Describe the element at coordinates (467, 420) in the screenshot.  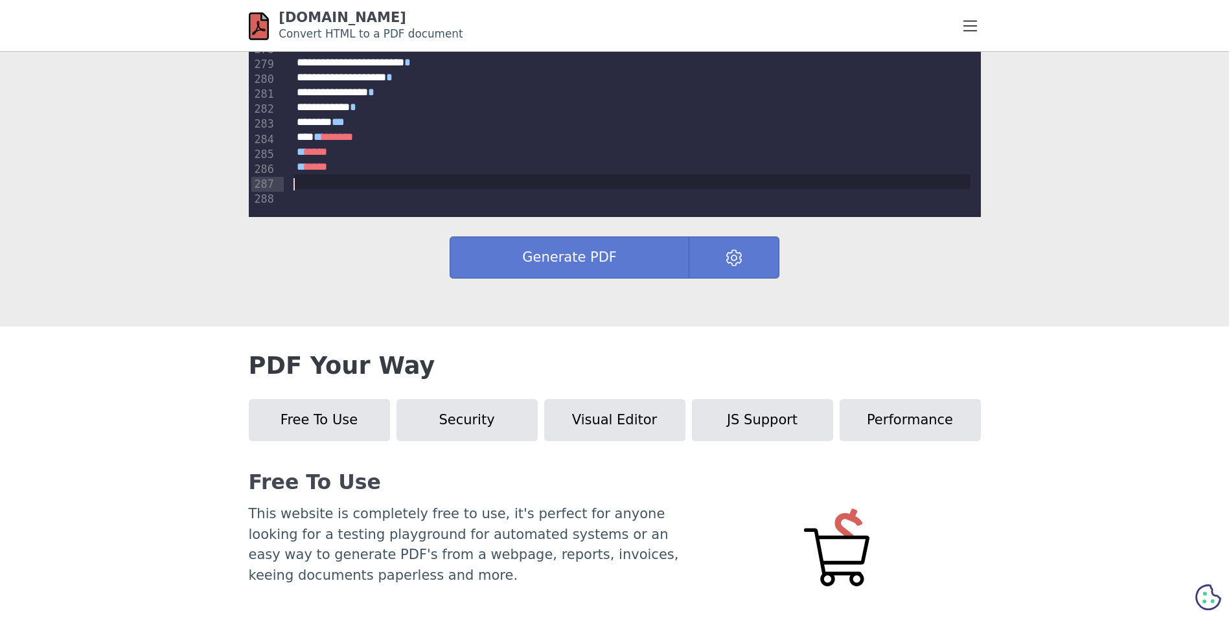
I see `button: Security` at that location.